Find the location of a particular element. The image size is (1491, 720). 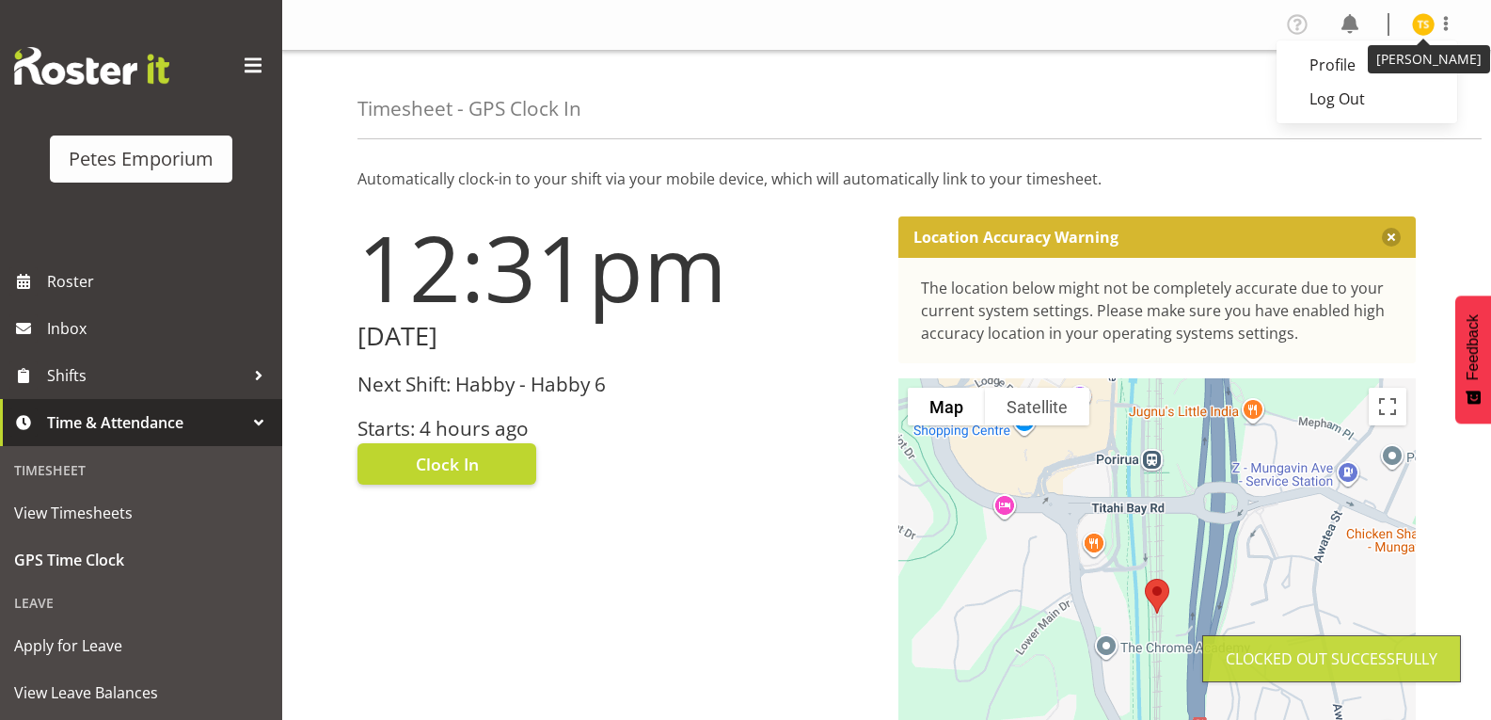

img: tamara-straker11292.jpg is located at coordinates (1423, 24).